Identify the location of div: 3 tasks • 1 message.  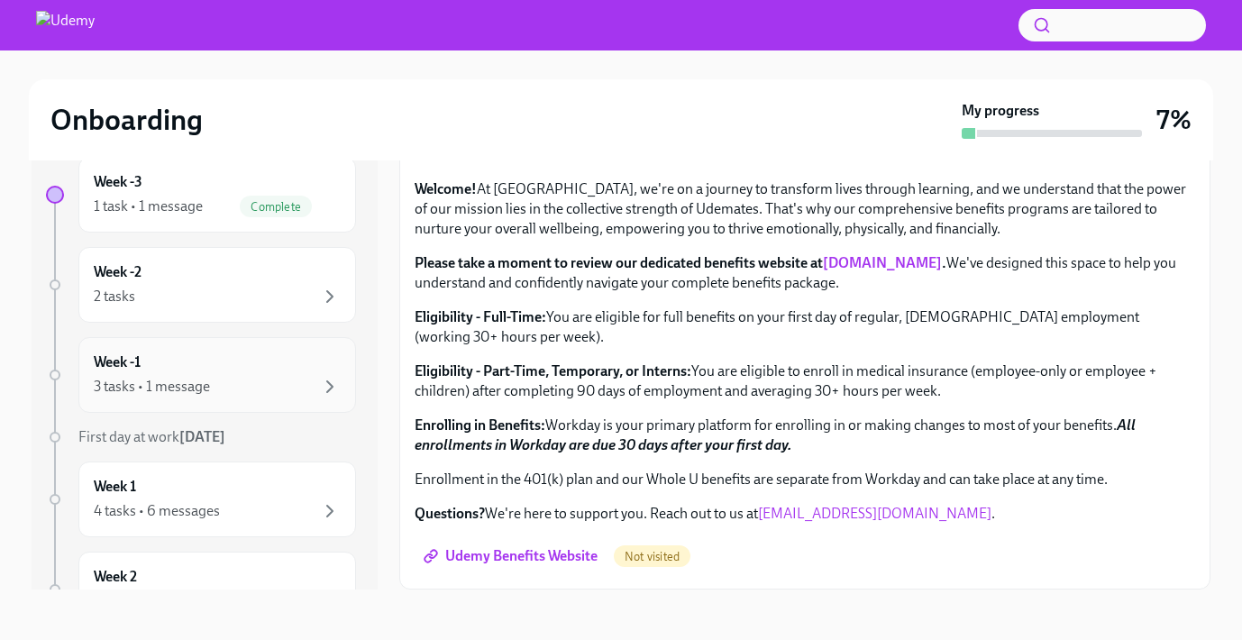
(151, 387).